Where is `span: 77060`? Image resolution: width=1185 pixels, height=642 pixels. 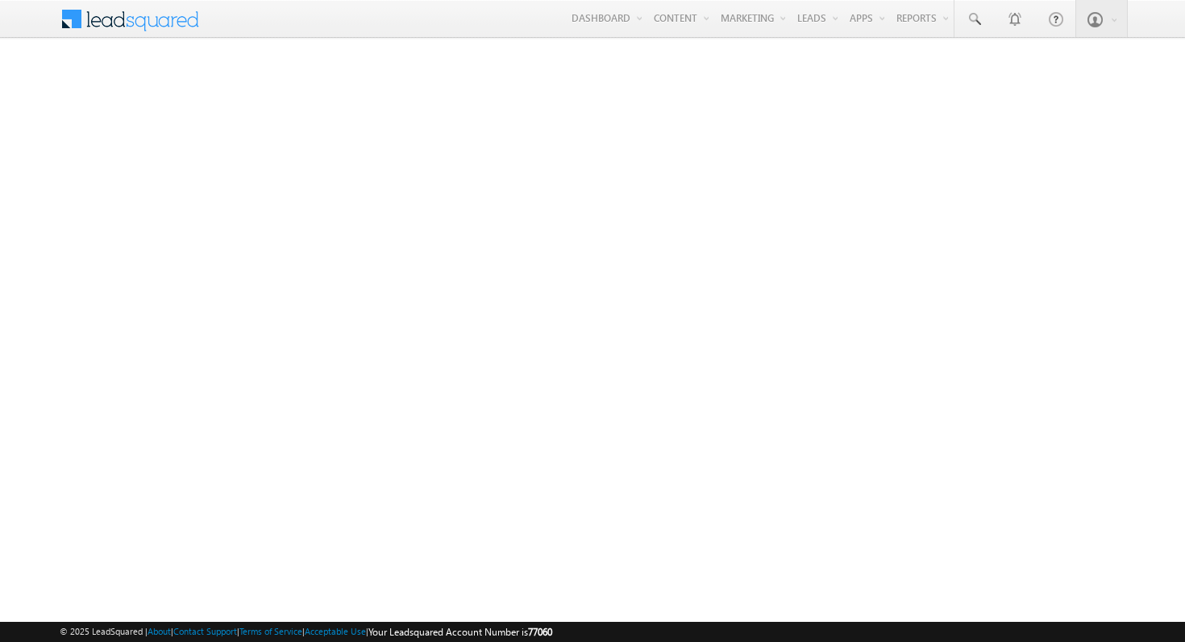 span: 77060 is located at coordinates (540, 632).